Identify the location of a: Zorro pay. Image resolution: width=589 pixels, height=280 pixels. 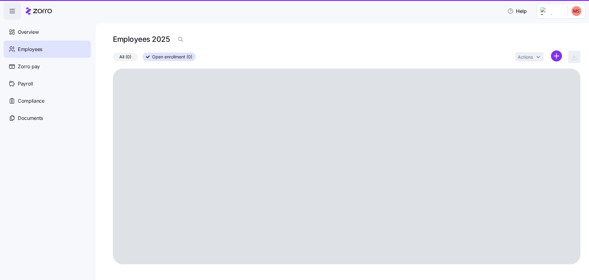
(47, 66).